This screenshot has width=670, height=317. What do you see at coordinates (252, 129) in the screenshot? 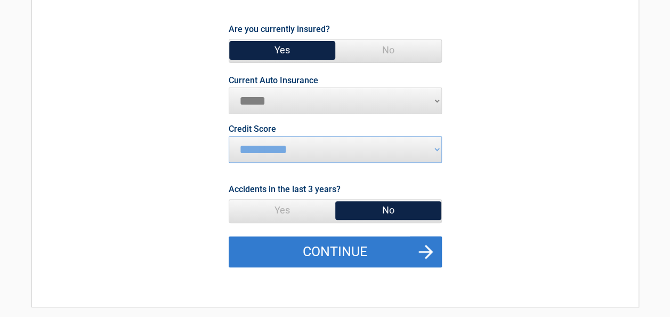
I see `label: Credit Score` at bounding box center [252, 129].